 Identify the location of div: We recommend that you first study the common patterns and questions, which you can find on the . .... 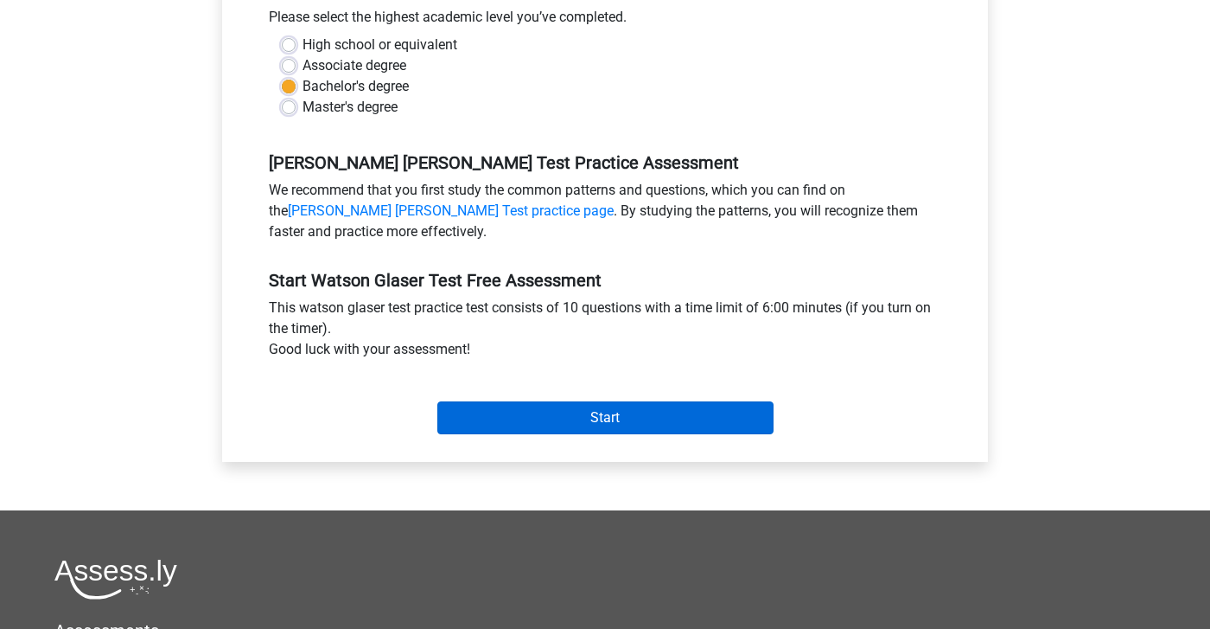
(605, 214).